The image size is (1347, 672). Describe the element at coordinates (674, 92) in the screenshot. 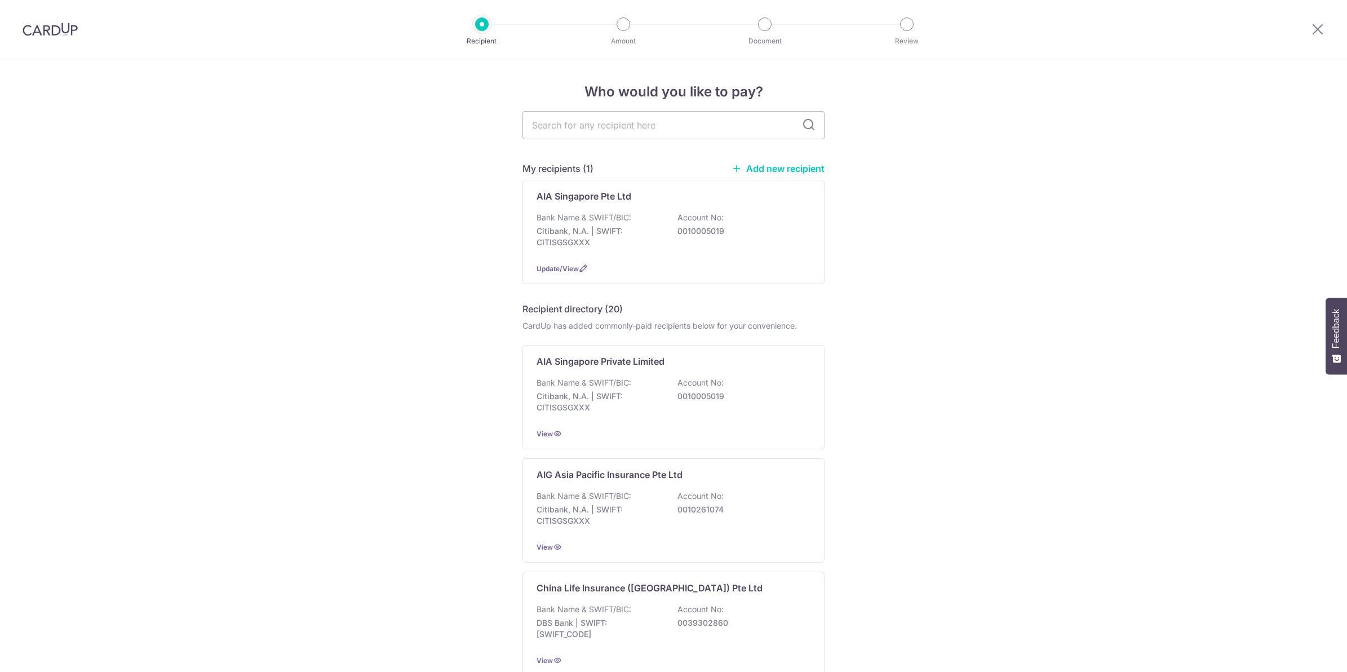

I see `h4: Who would you like to pay?` at that location.